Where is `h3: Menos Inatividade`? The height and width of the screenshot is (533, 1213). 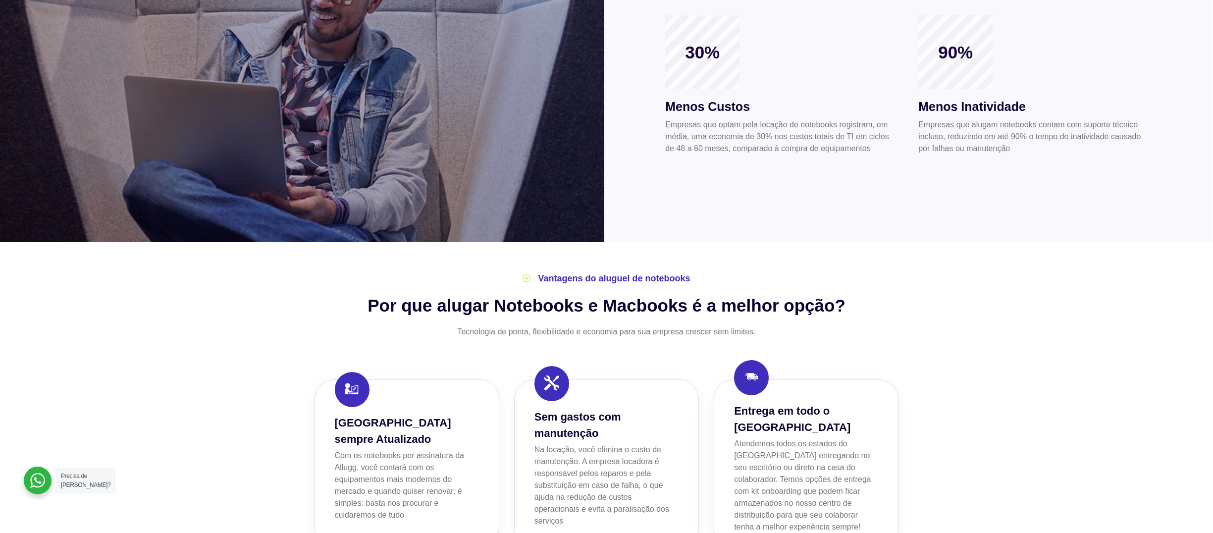
h3: Menos Inatividade is located at coordinates (1035, 107).